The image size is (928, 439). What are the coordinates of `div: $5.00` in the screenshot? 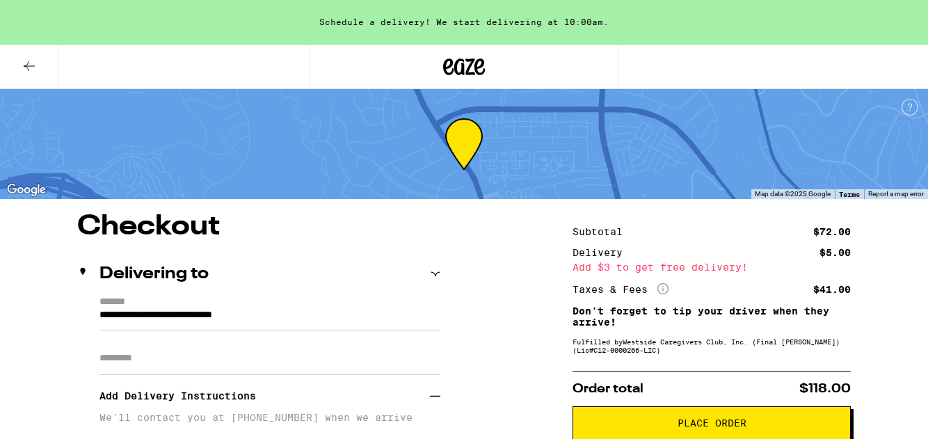 It's located at (834, 252).